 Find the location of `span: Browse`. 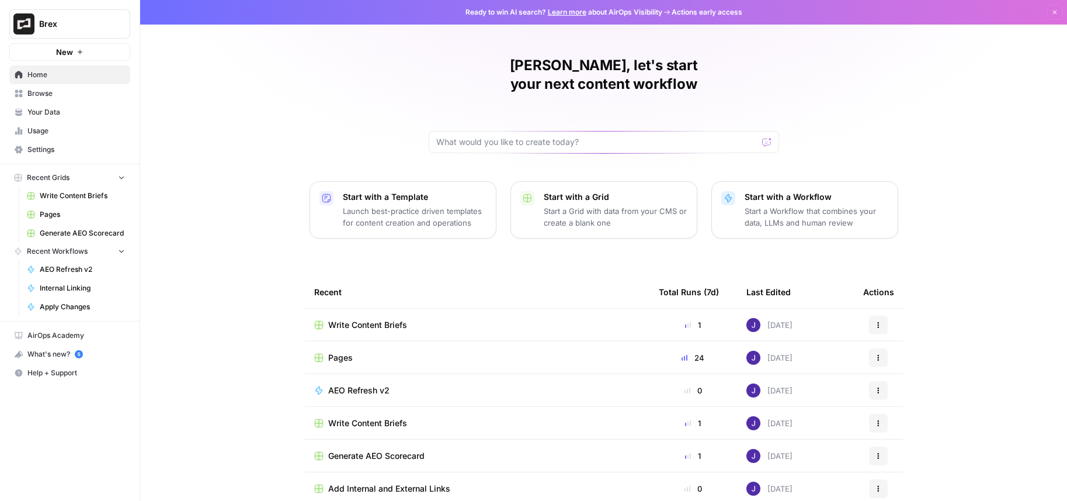

span: Browse is located at coordinates (76, 93).